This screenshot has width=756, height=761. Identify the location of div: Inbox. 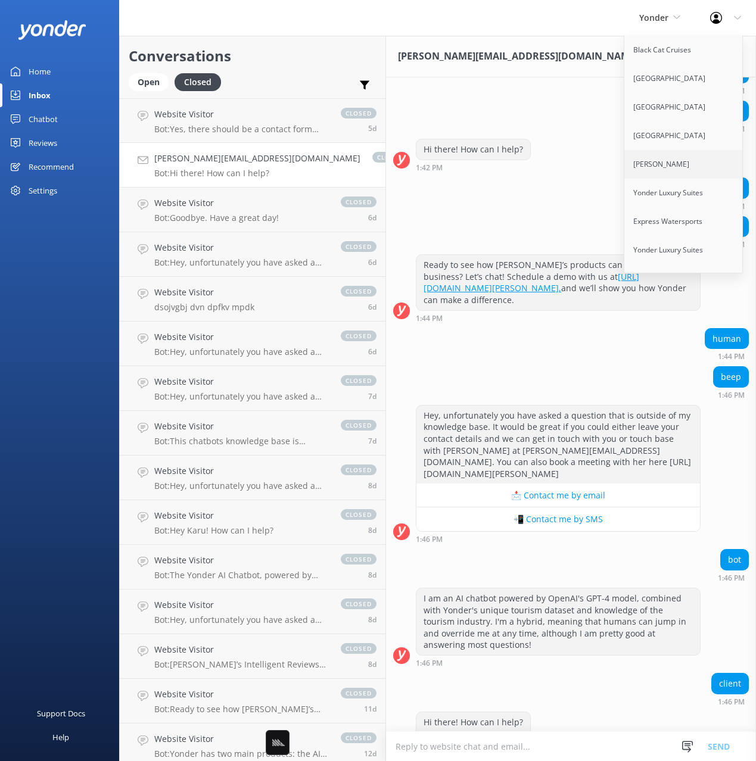
(39, 95).